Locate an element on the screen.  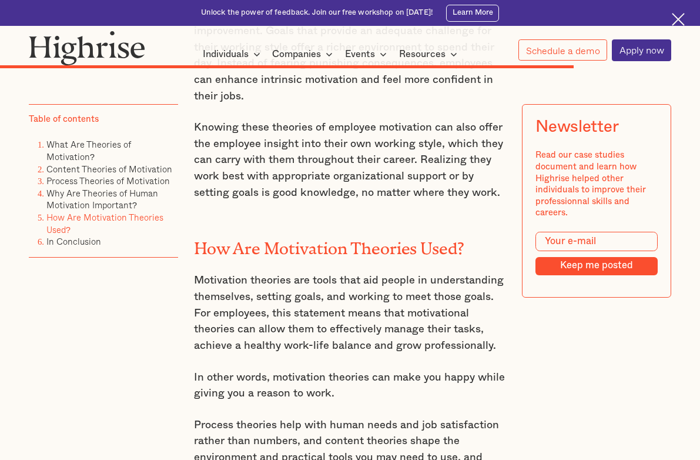
div: Newsletter is located at coordinates (577, 127).